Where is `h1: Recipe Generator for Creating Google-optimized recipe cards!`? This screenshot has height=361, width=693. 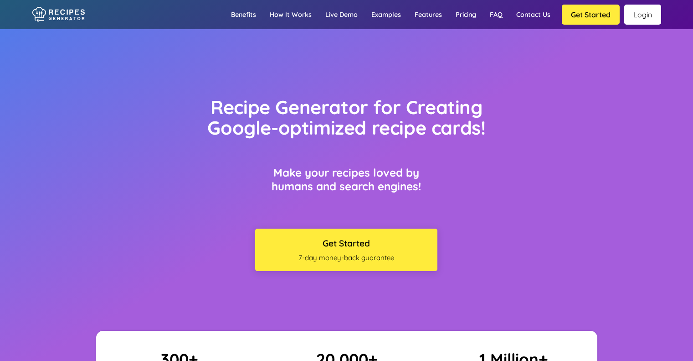 h1: Recipe Generator for Creating Google-optimized recipe cards! is located at coordinates (346, 117).